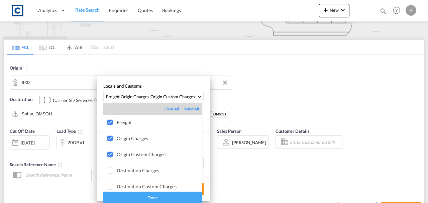  What do you see at coordinates (159, 170) in the screenshot?
I see `div: Destination Charges` at bounding box center [159, 170].